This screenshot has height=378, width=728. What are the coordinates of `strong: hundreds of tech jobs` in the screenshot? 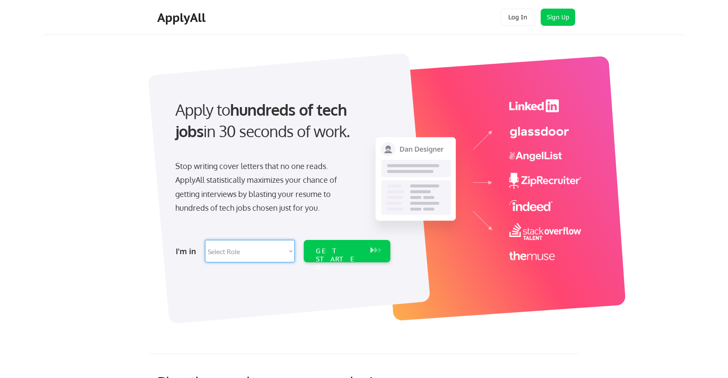 It's located at (263, 120).